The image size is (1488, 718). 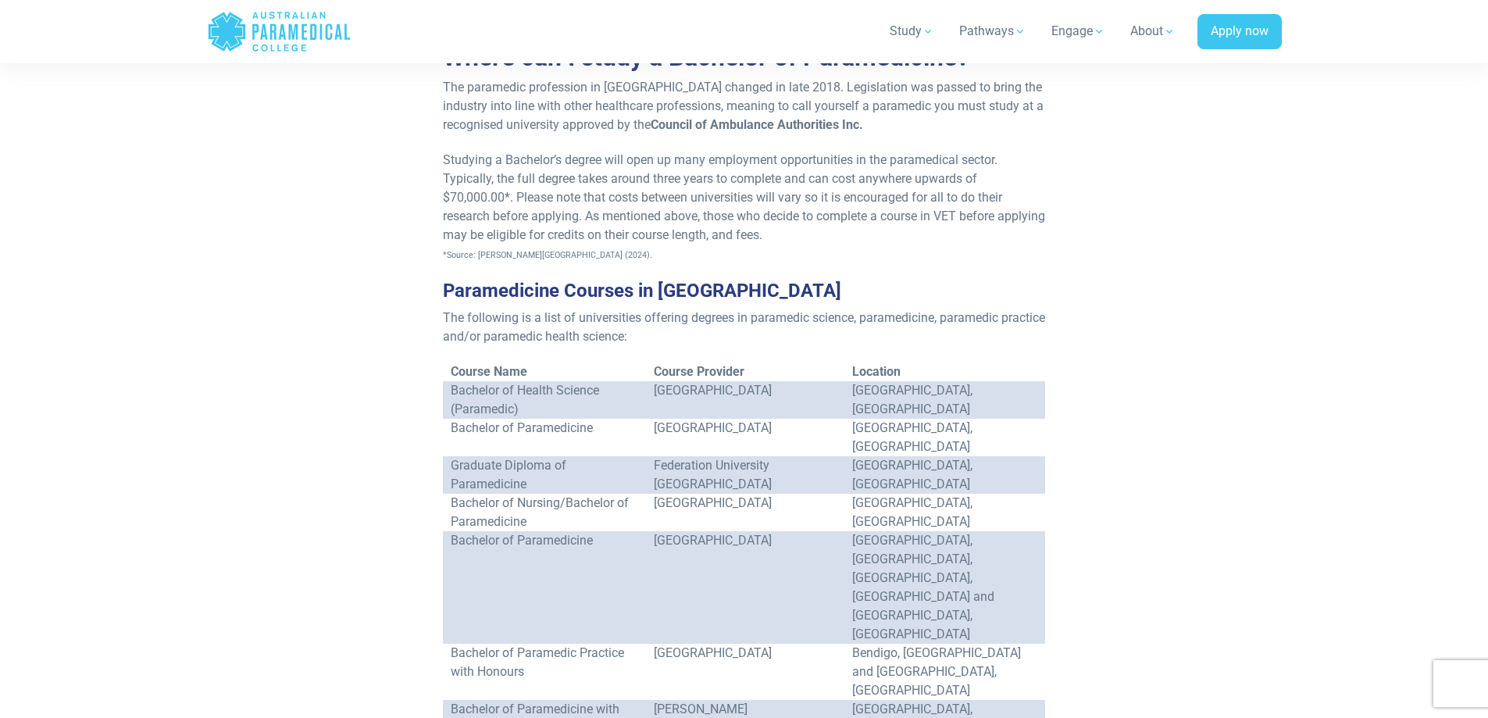 I want to click on a: Pathways, so click(x=993, y=31).